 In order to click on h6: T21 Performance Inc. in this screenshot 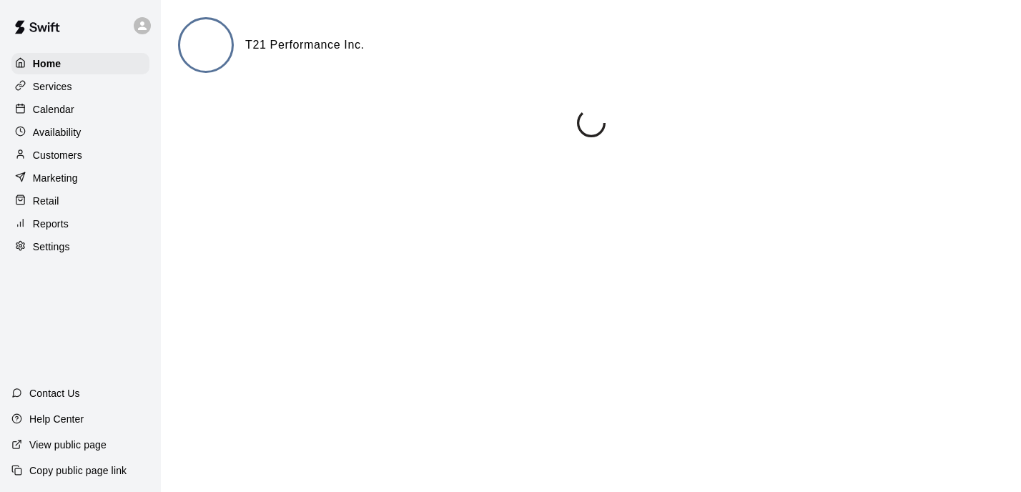, I will do `click(305, 45)`.